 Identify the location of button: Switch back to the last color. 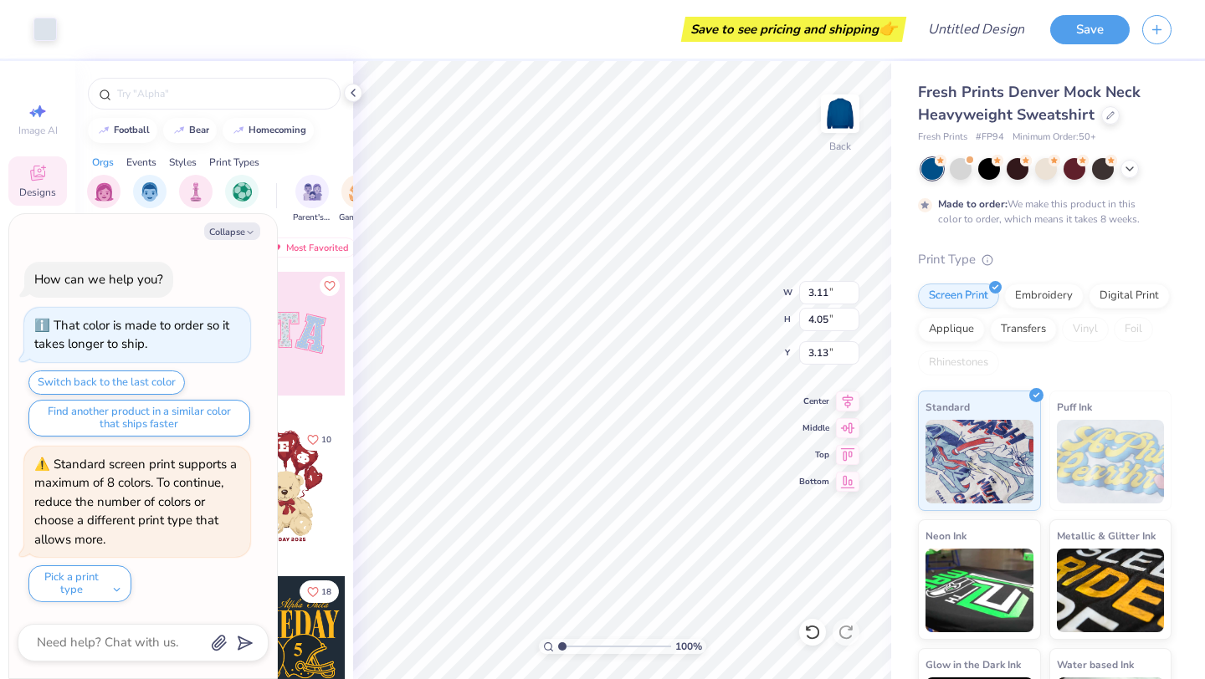
(106, 382).